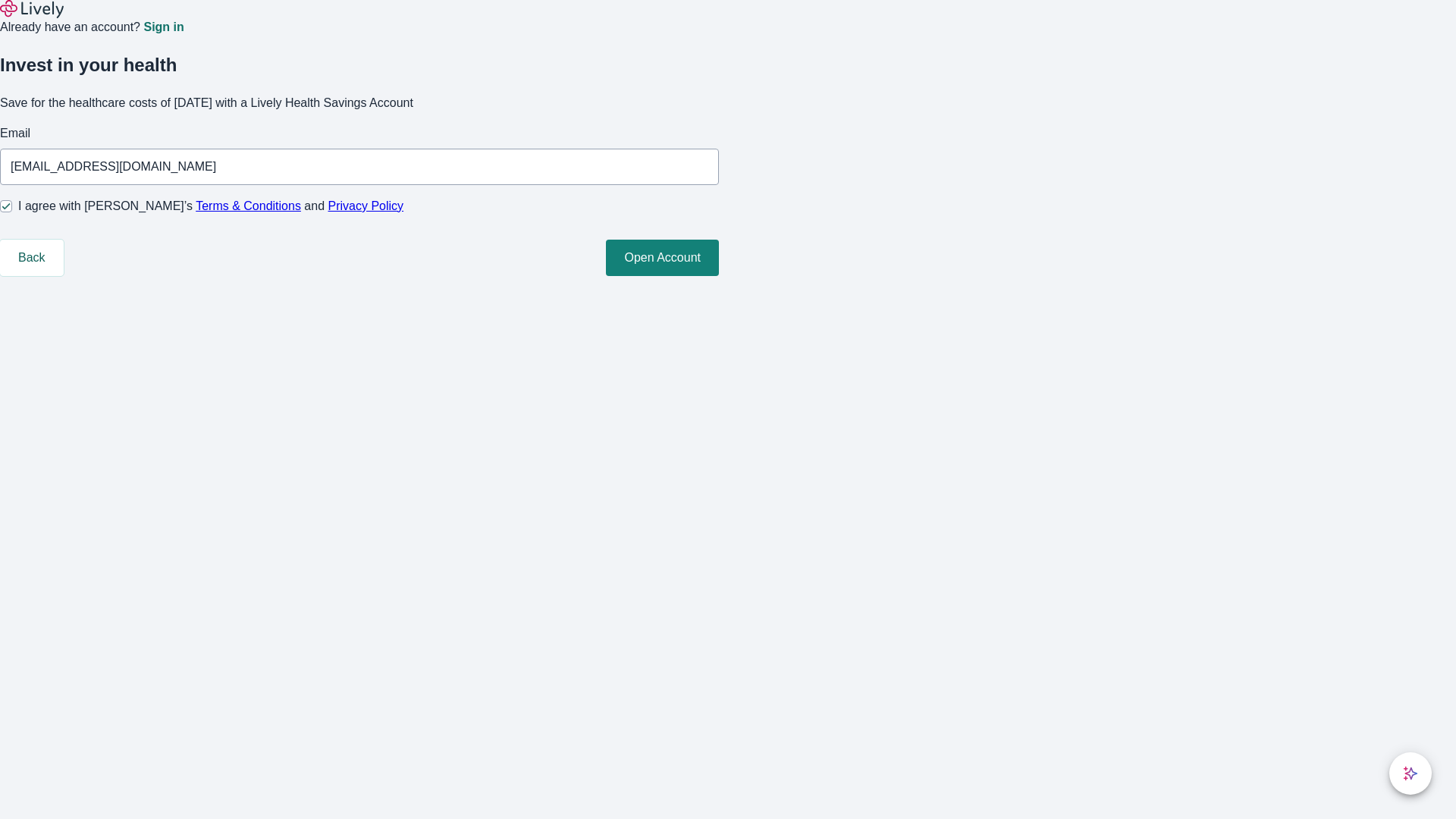  Describe the element at coordinates (366, 206) in the screenshot. I see `a: Privacy Policy` at that location.